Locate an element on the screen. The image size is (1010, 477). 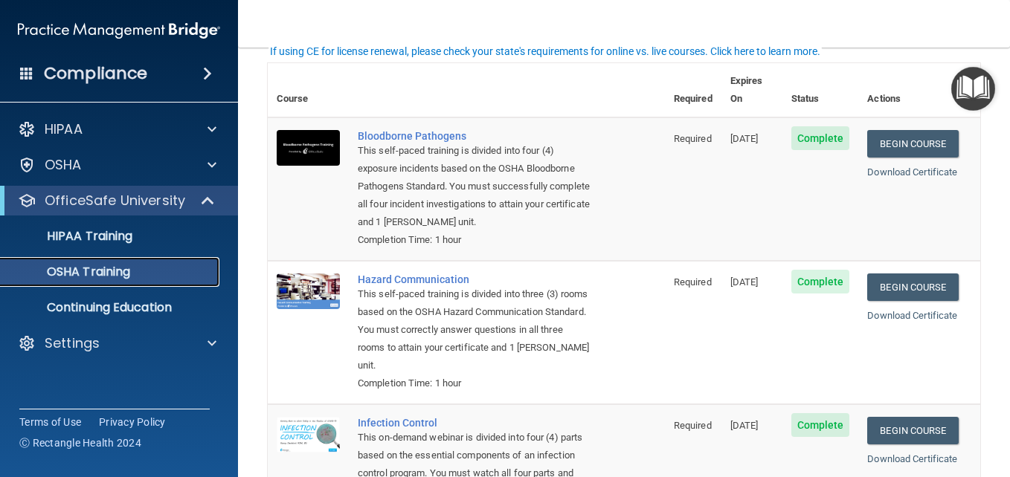
div: Infection Control is located at coordinates (474, 423).